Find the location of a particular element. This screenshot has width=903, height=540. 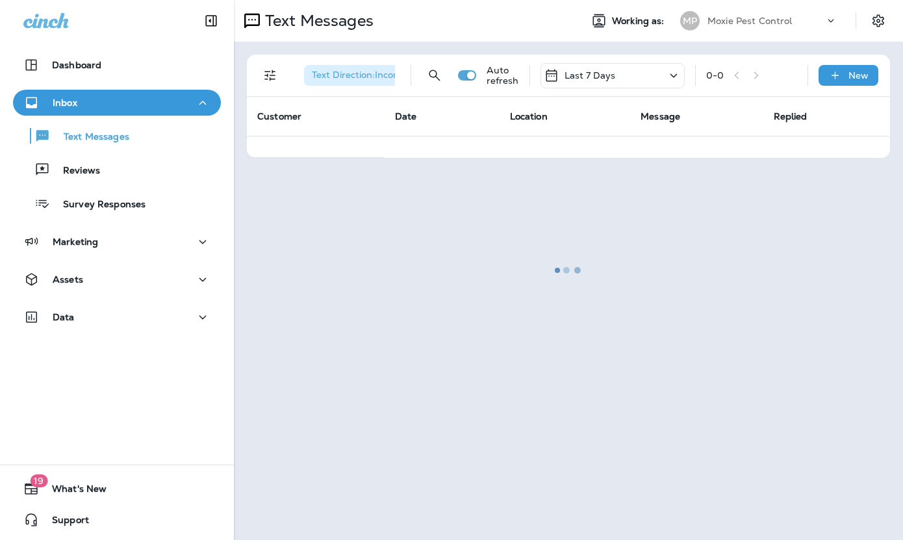

button: Assets is located at coordinates (117, 279).